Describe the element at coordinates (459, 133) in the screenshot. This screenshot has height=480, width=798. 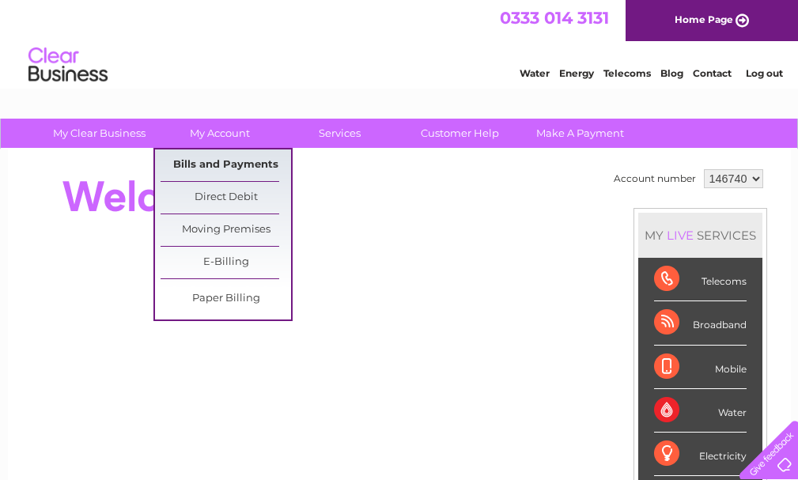
I see `a: Customer Help` at that location.